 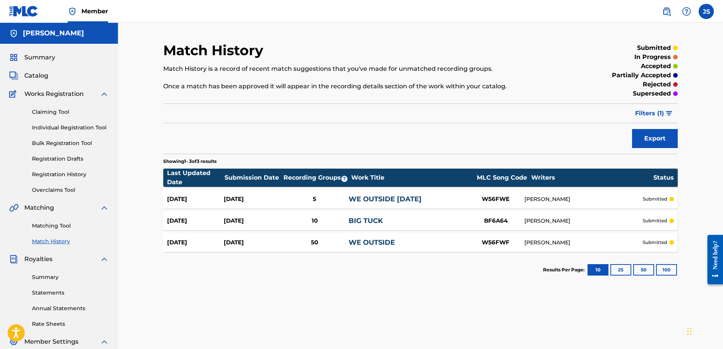 What do you see at coordinates (496, 242) in the screenshot?
I see `div: W56FWF` at bounding box center [496, 242].